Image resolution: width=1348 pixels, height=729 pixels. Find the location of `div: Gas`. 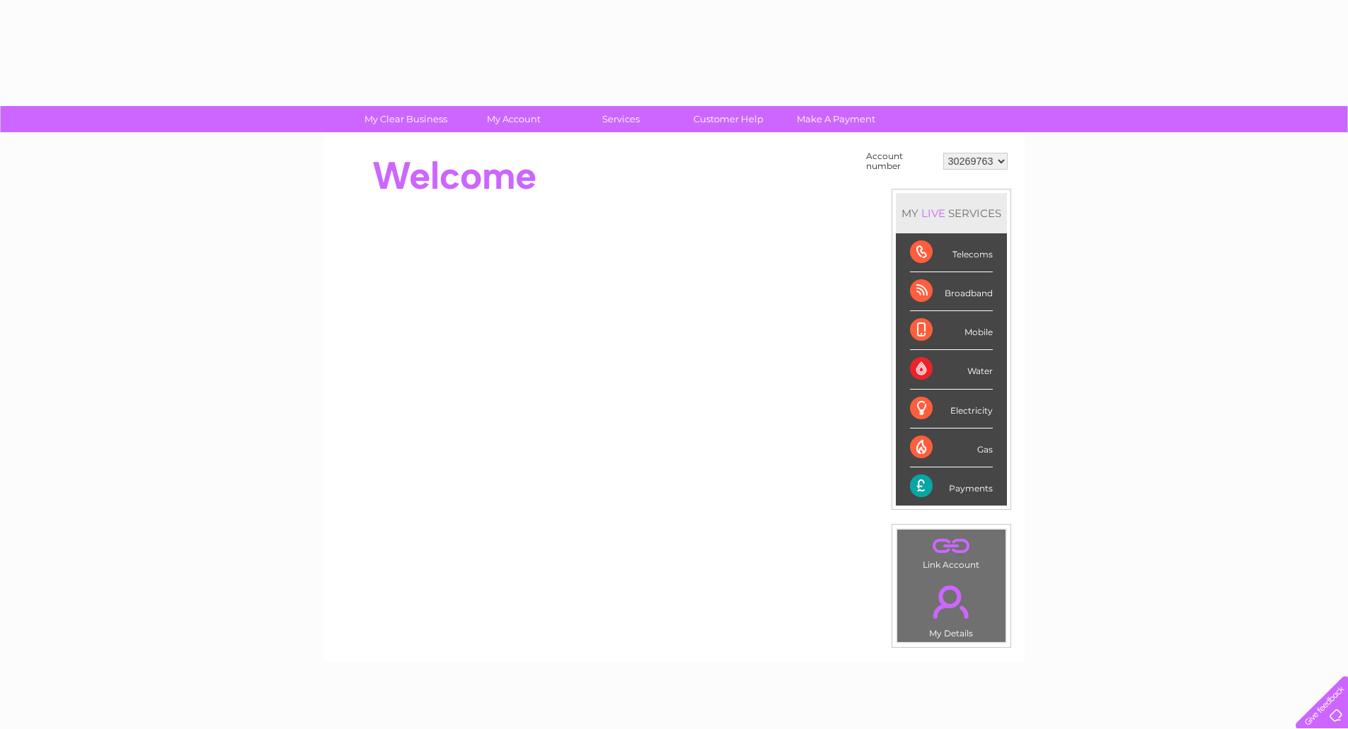

div: Gas is located at coordinates (951, 448).